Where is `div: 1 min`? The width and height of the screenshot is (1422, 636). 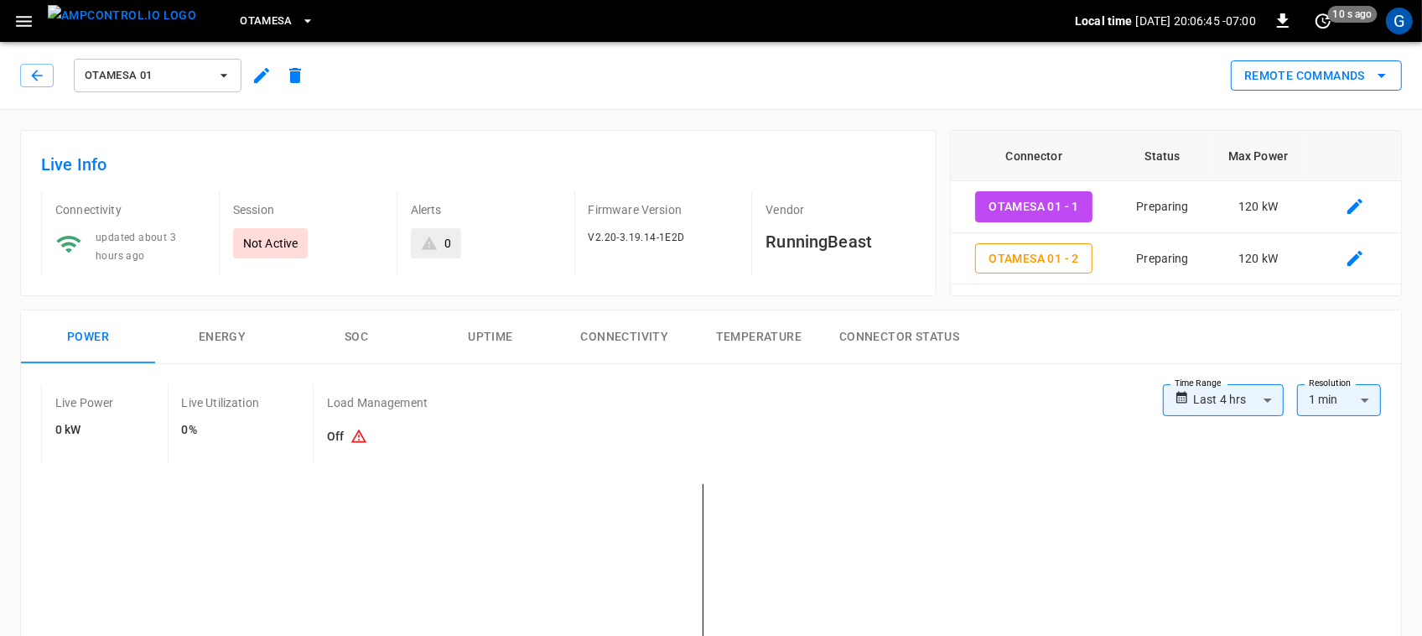
div: 1 min is located at coordinates (1339, 400).